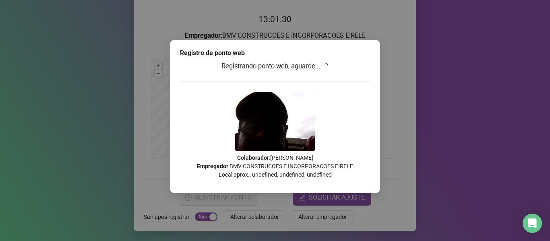 The width and height of the screenshot is (550, 241). I want to click on img: 2Q==, so click(275, 122).